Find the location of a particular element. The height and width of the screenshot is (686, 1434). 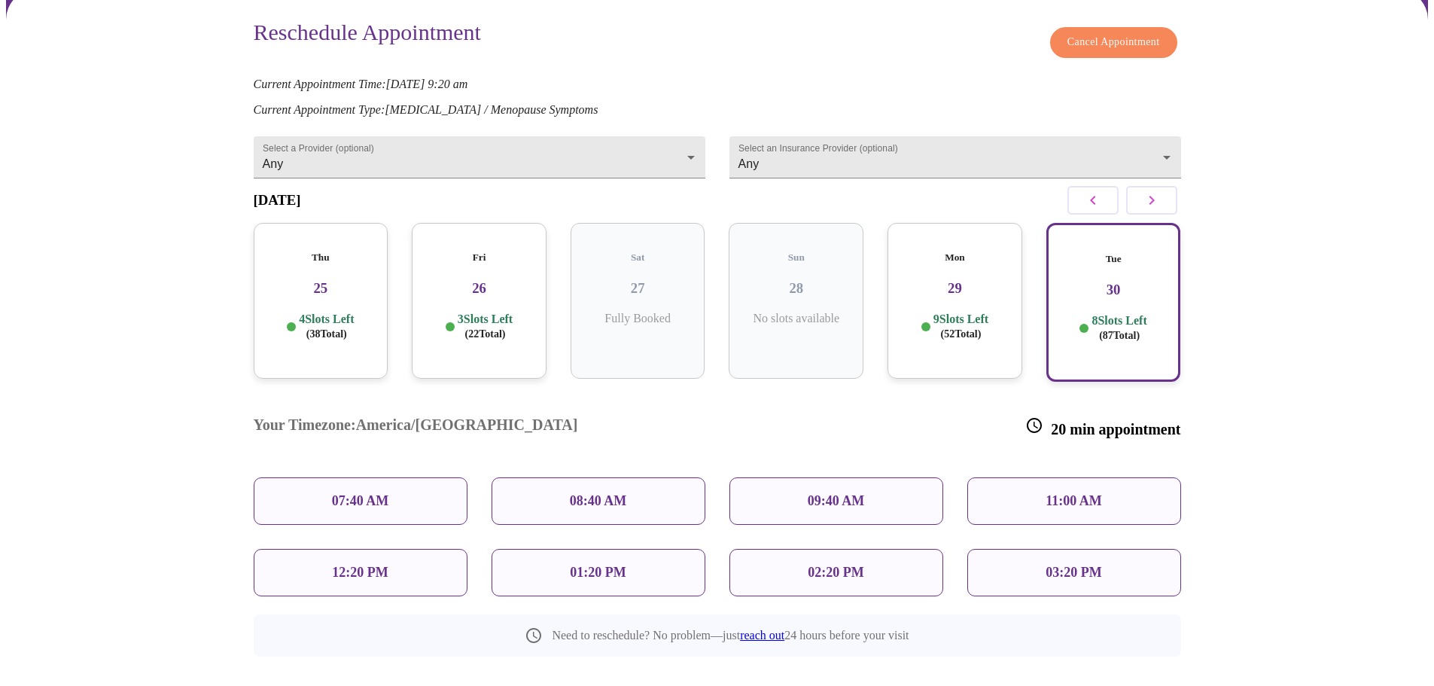

h5: Tue is located at coordinates (1114, 259).